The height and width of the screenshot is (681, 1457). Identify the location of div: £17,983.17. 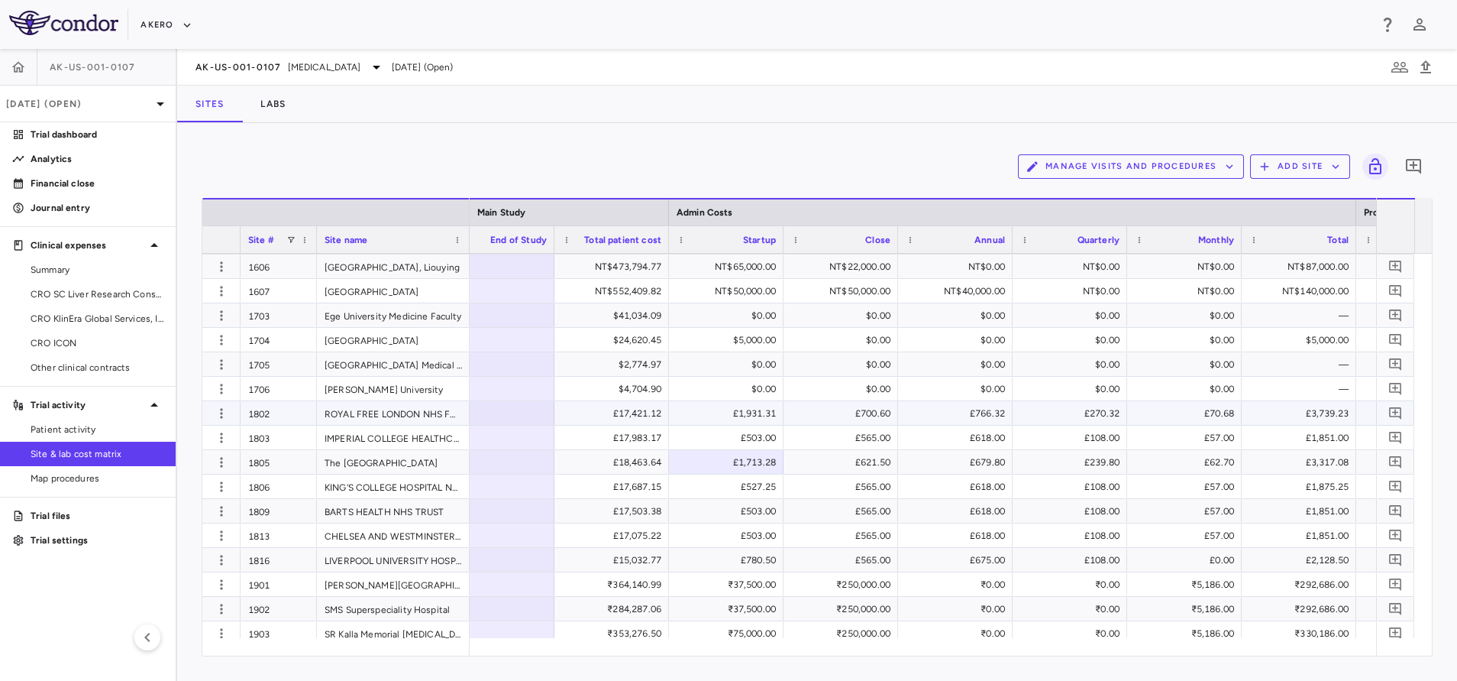
(615, 438).